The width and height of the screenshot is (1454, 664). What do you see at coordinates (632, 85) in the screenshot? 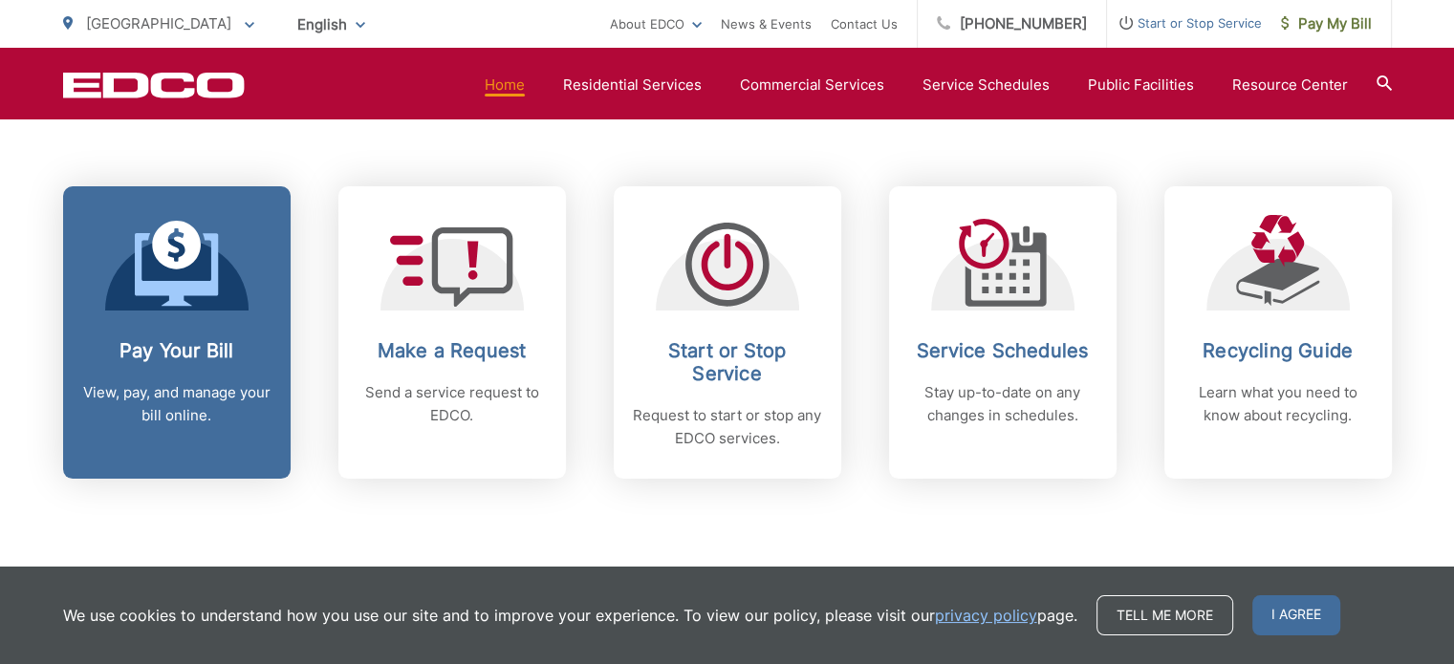
I see `a: Residential Services` at bounding box center [632, 85].